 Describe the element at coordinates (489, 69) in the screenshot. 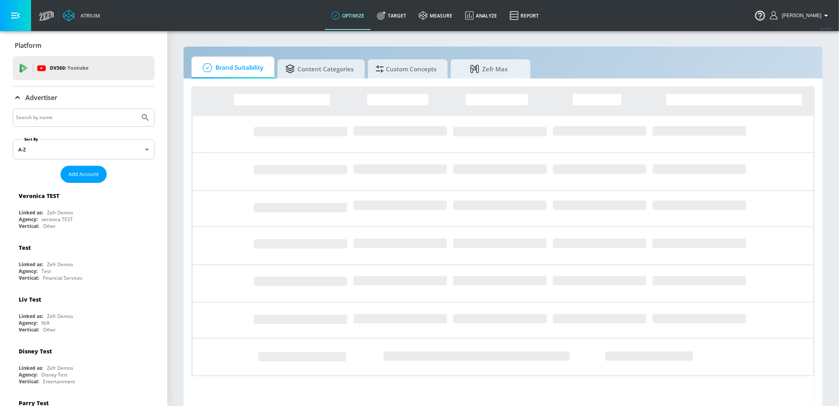

I see `span: Zefr Max` at that location.